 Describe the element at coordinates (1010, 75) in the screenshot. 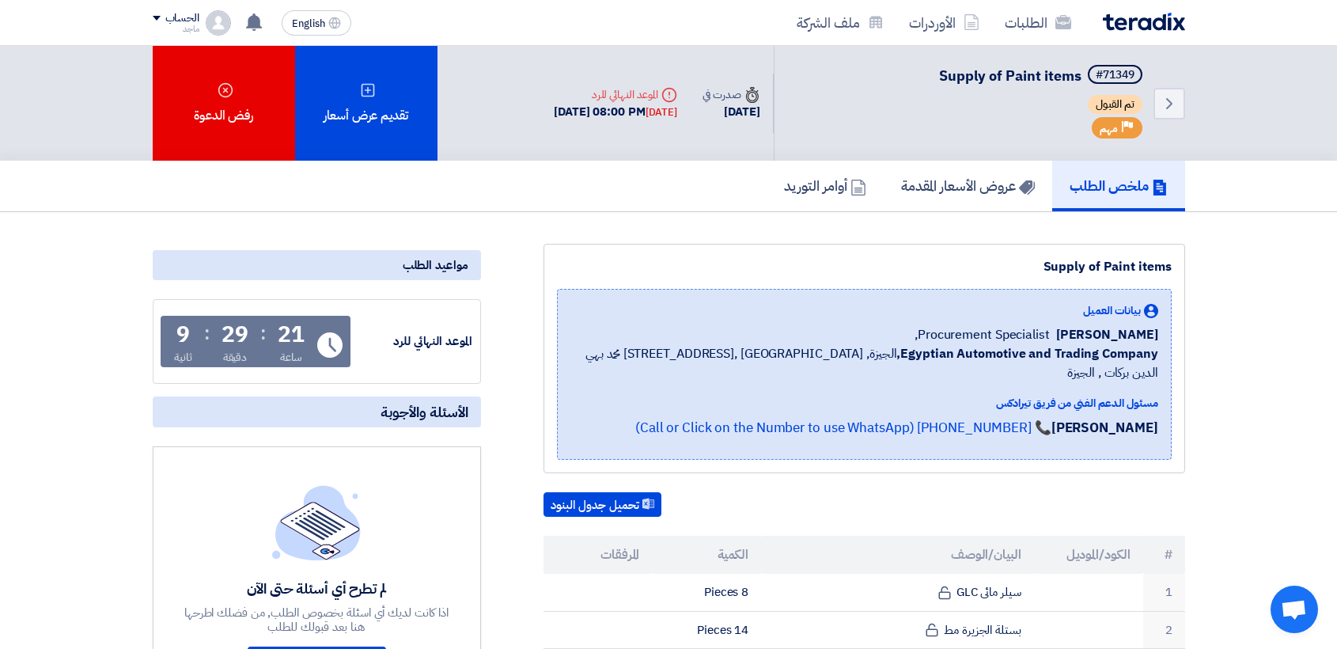

I see `span: Supply of Paint items` at that location.